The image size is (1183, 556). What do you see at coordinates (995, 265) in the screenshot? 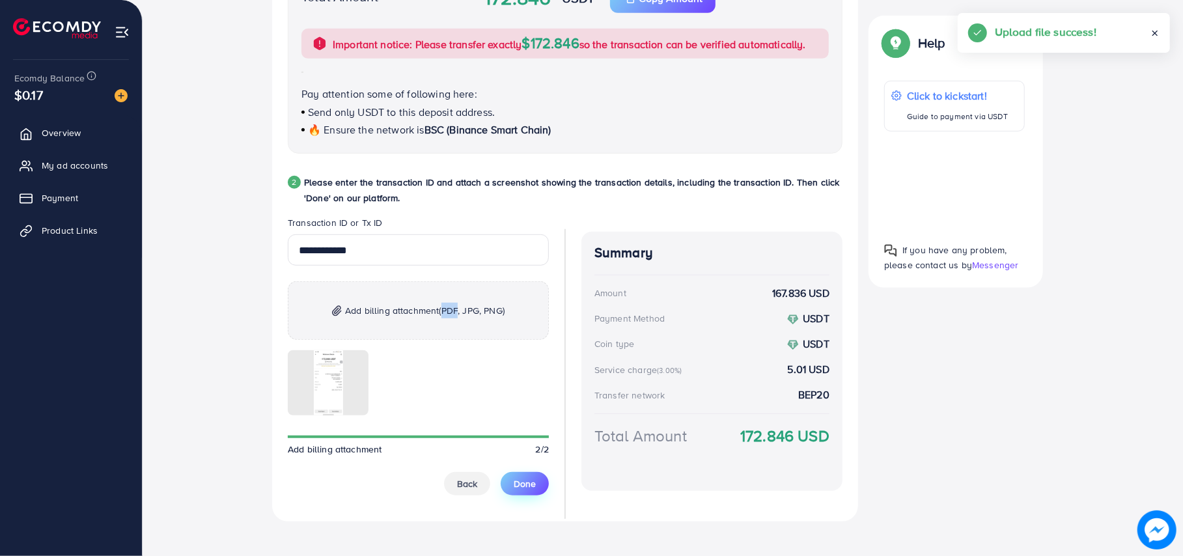
I see `span: Messenger` at bounding box center [995, 265].